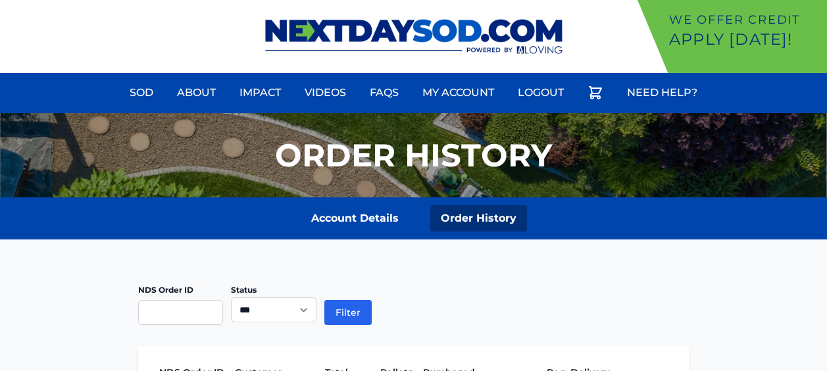 Image resolution: width=827 pixels, height=371 pixels. What do you see at coordinates (355, 218) in the screenshot?
I see `a: Account Details` at bounding box center [355, 218].